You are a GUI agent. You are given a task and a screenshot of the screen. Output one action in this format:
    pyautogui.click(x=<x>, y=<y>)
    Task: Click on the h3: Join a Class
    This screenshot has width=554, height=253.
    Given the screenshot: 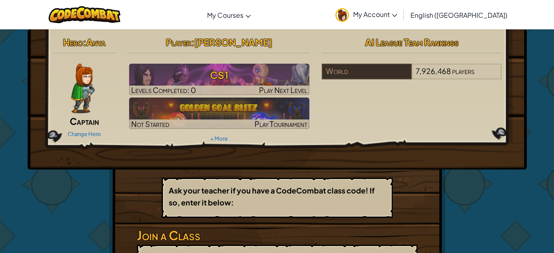 What is the action you would take?
    pyautogui.click(x=277, y=235)
    